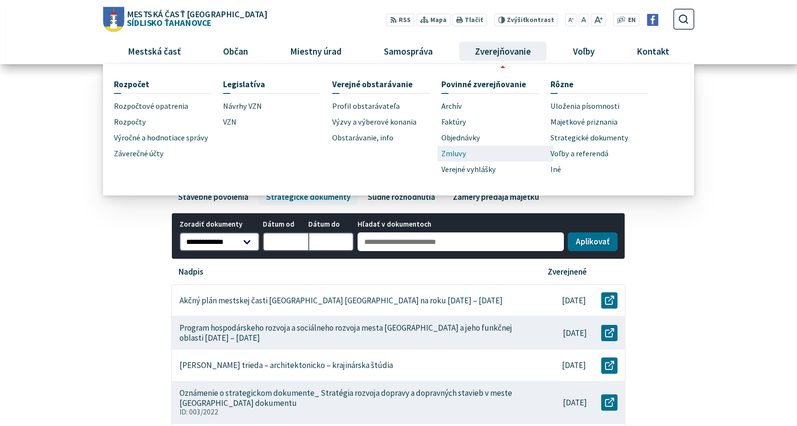  Describe the element at coordinates (605, 122) in the screenshot. I see `a: Majetkové priznania` at that location.